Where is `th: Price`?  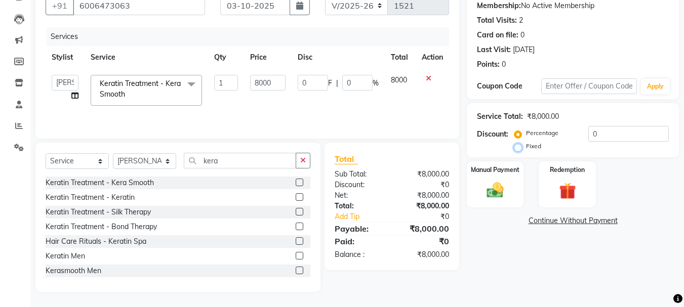 th: Price is located at coordinates (267, 57).